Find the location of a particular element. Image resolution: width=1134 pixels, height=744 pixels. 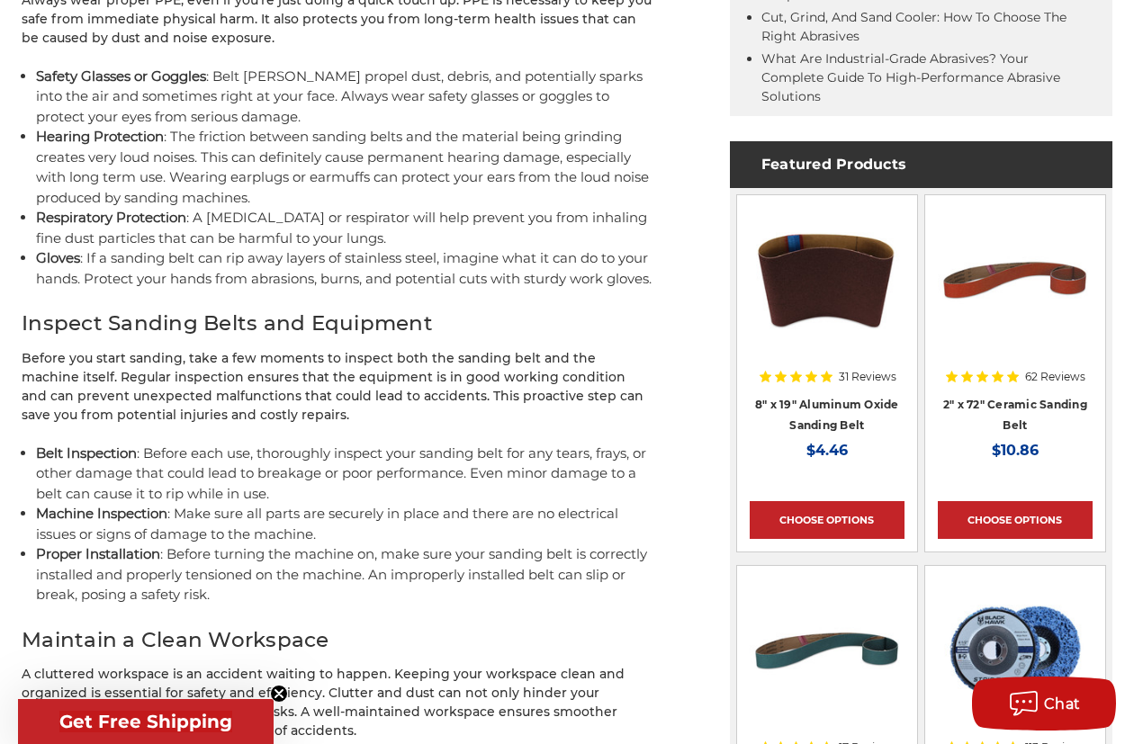

li: : Make sure all parts are securely in place and there are no electrical issues or signs of damage... is located at coordinates (345, 524).